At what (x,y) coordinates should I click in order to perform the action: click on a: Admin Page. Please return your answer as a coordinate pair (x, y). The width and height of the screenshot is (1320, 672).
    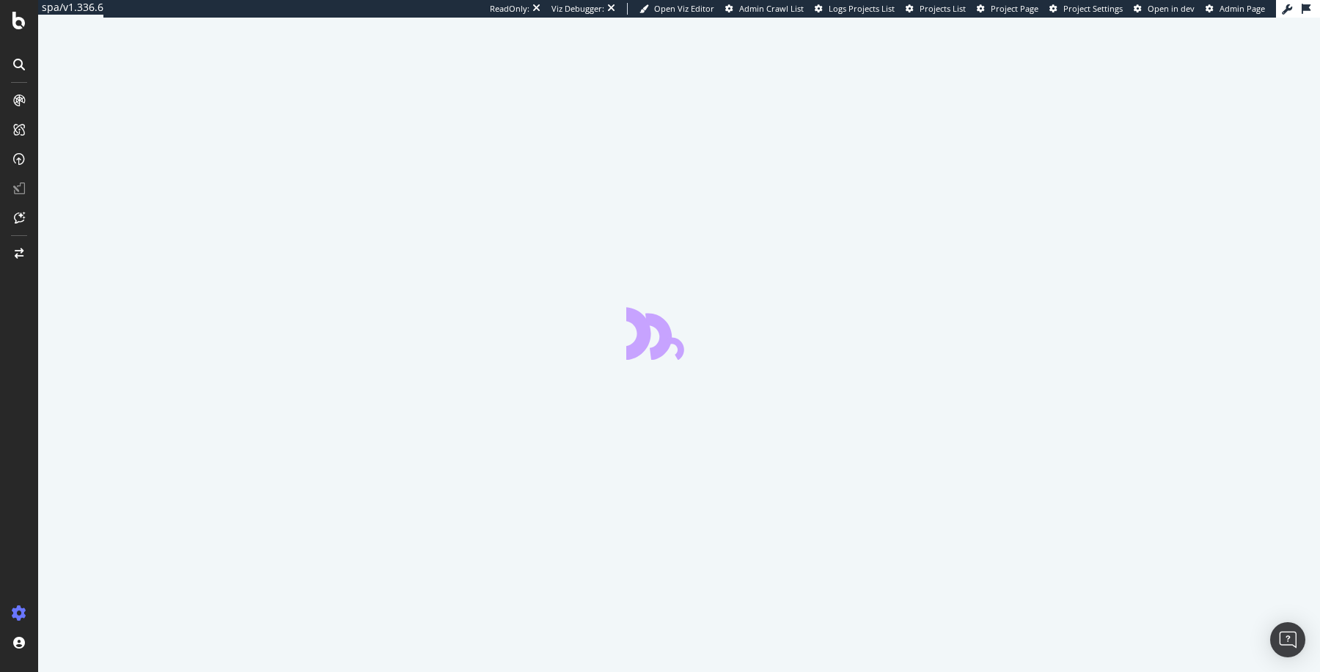
    Looking at the image, I should click on (1235, 9).